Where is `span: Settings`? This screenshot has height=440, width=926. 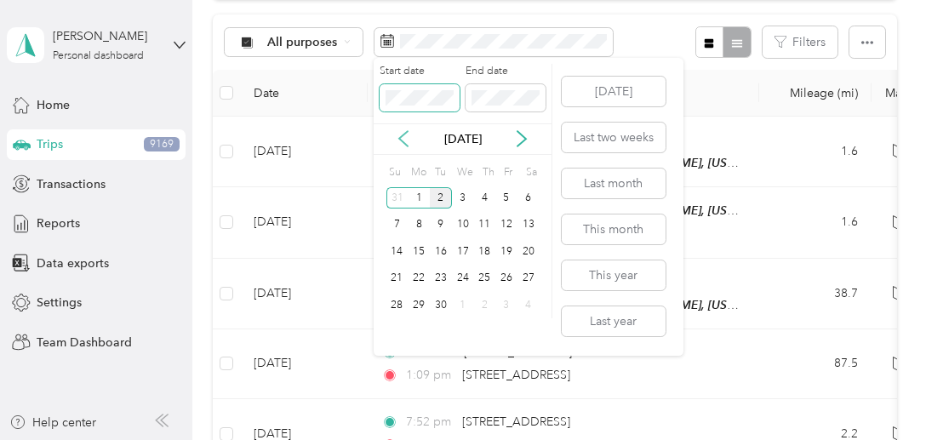 span: Settings is located at coordinates (59, 302).